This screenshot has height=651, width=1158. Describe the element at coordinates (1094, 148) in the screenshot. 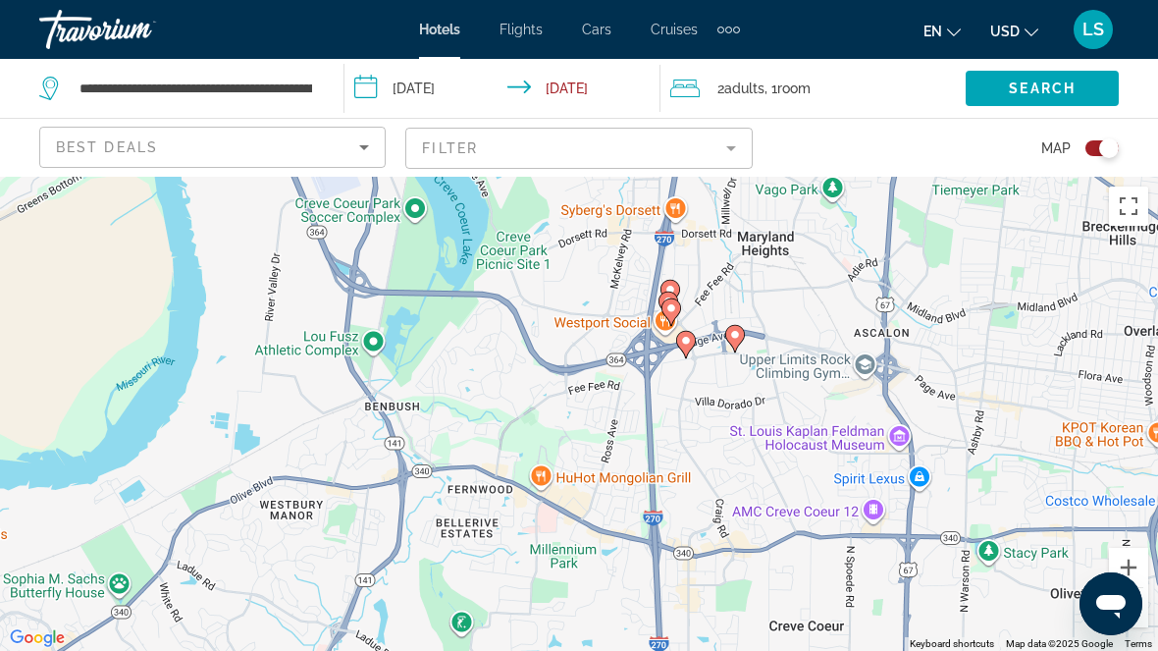

I see `button: Toggle map` at that location.